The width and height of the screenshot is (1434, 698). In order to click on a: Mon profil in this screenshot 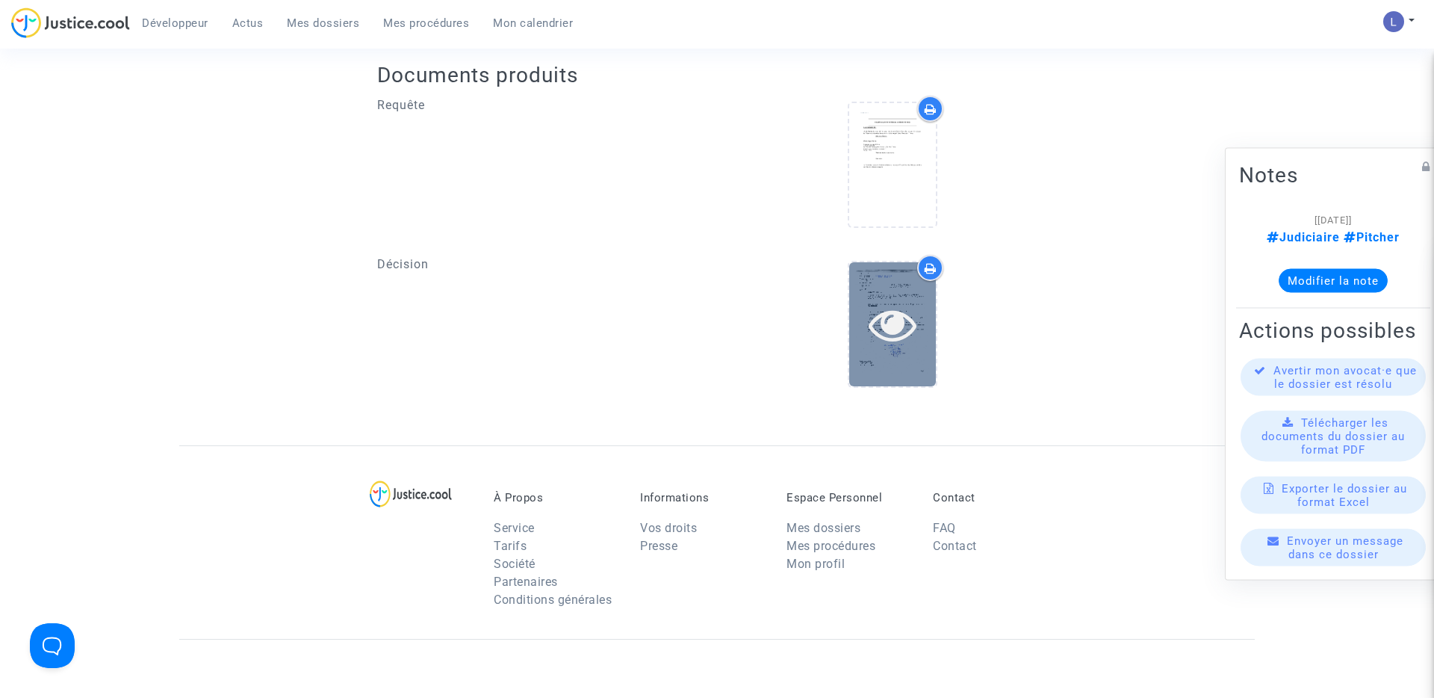, I will do `click(816, 563)`.